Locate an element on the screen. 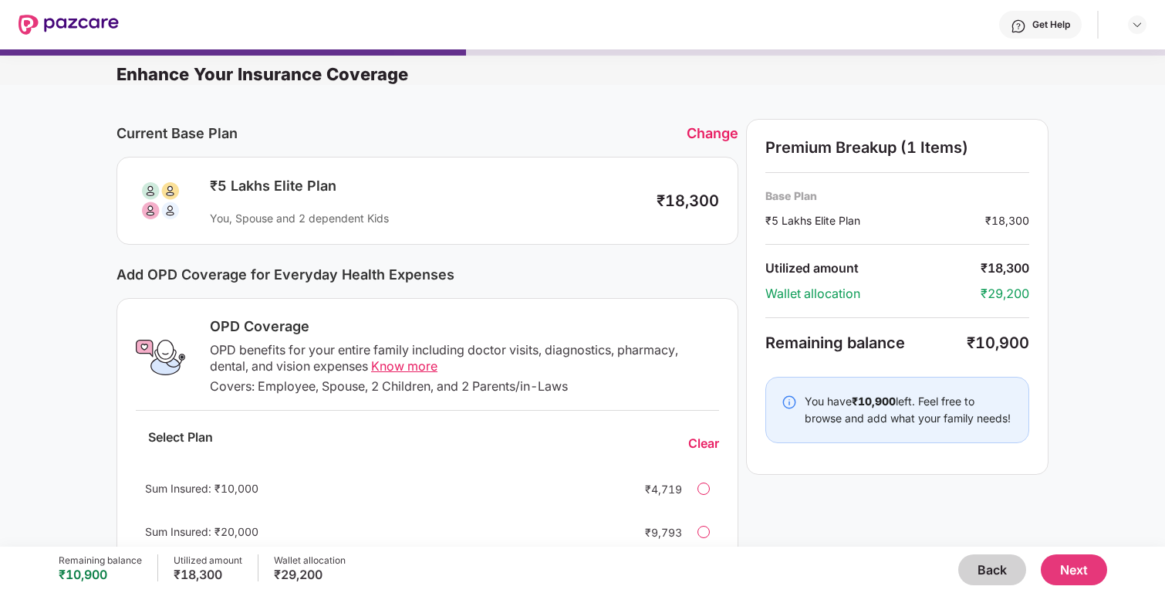  img: svg+xml;base64,PHN2ZyBpZD0iRHJvcGRvd24tMzJ4MzIiIHhtbG5zPSJodHRwOi8vd3d3LnczLm9yZy8yMDAwL3N2ZyIgd2... is located at coordinates (1137, 25).